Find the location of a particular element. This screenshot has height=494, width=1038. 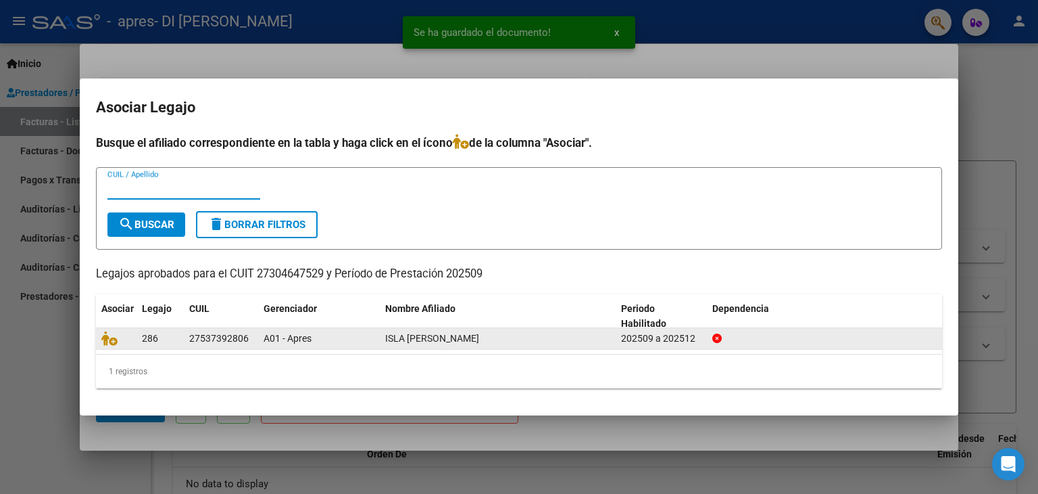

div: 1 registros is located at coordinates (519, 371).